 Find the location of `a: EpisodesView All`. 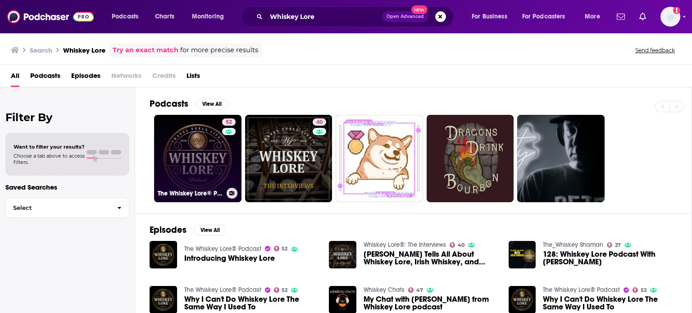

a: EpisodesView All is located at coordinates (188, 230).